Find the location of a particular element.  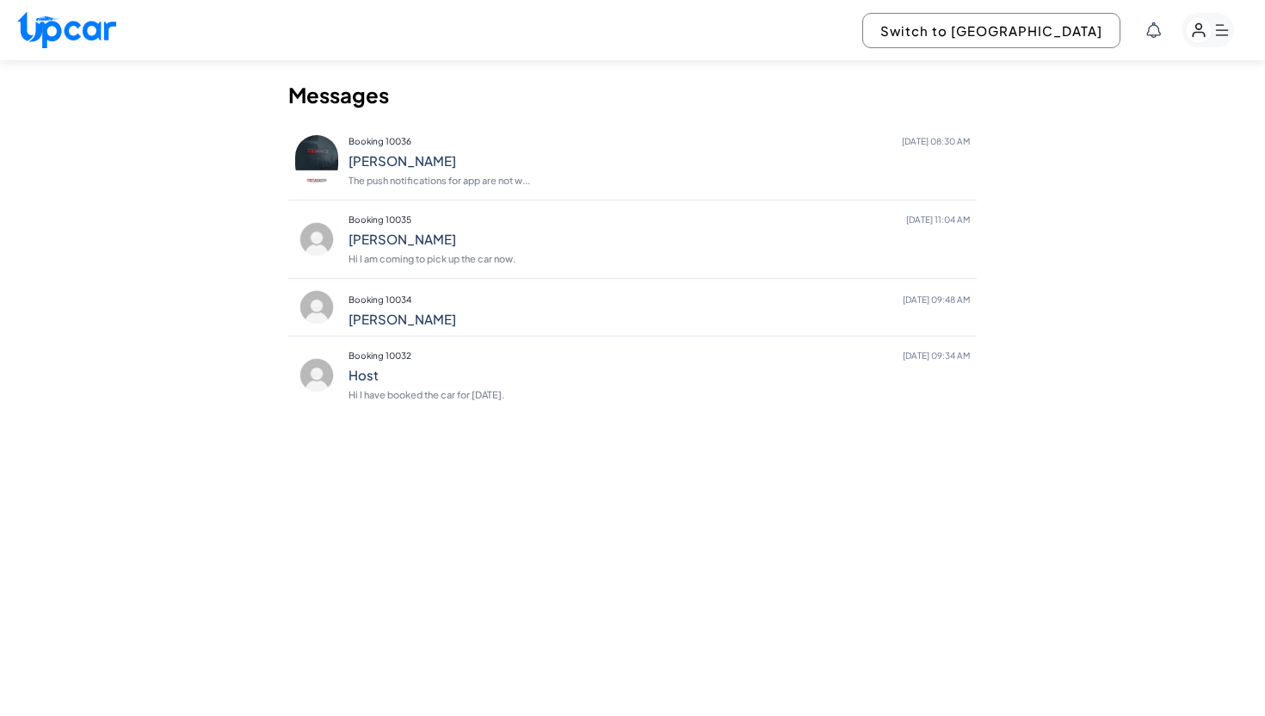

p: Booking 10034 is located at coordinates (659, 299).